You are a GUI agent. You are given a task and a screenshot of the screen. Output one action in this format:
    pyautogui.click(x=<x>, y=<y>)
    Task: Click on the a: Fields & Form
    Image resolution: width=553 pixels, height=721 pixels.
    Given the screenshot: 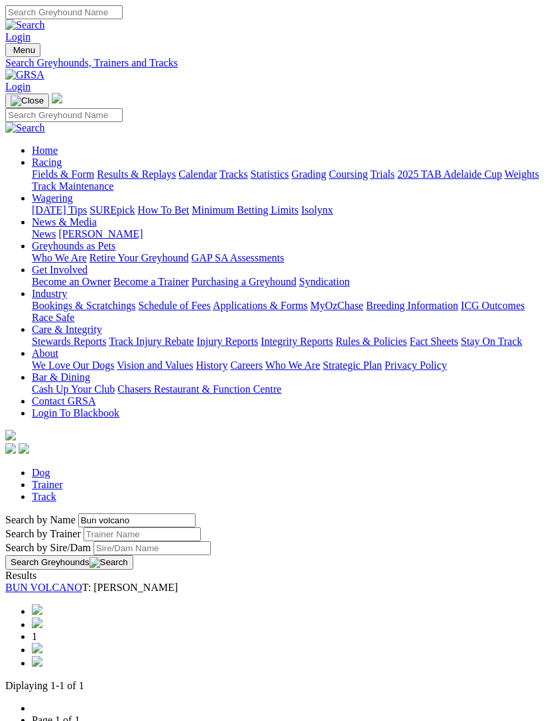 What is the action you would take?
    pyautogui.click(x=63, y=174)
    